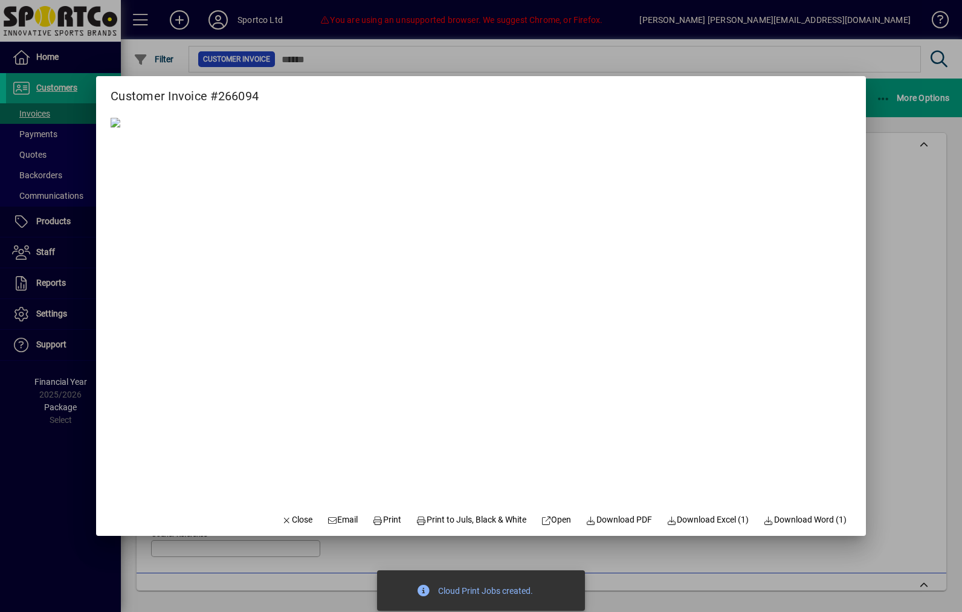  Describe the element at coordinates (619, 521) in the screenshot. I see `a: Download PDF` at that location.